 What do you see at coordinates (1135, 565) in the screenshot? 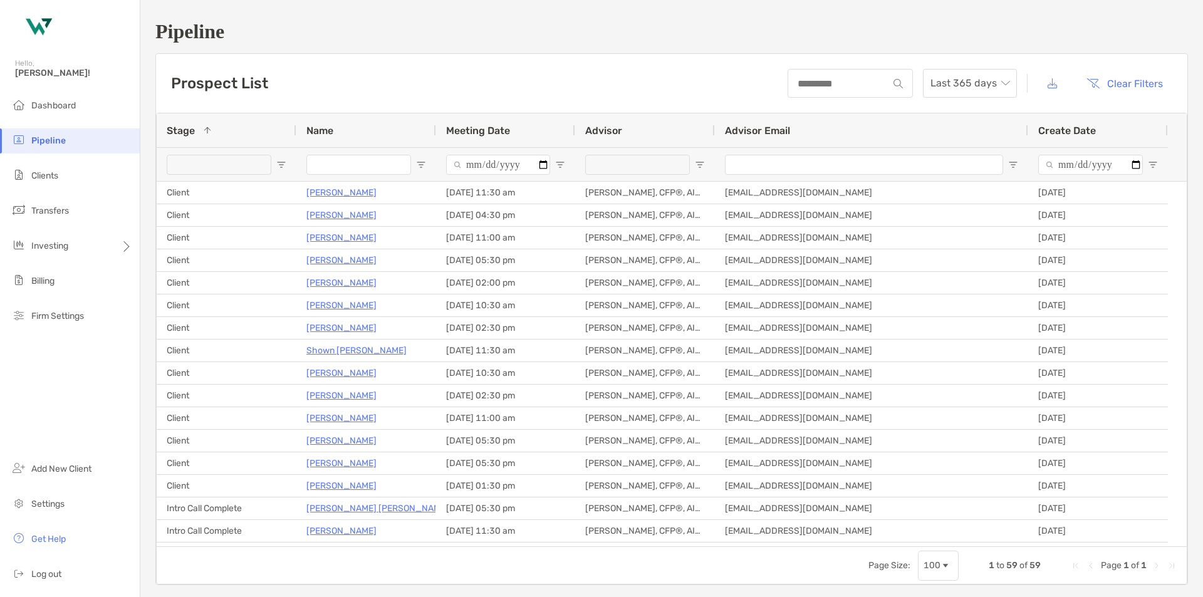
I see `span: of` at bounding box center [1135, 565].